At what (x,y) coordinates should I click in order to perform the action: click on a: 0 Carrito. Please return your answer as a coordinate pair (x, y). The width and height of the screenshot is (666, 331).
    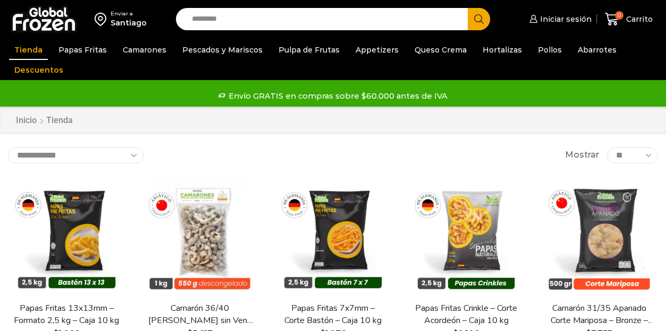
    Looking at the image, I should click on (628, 19).